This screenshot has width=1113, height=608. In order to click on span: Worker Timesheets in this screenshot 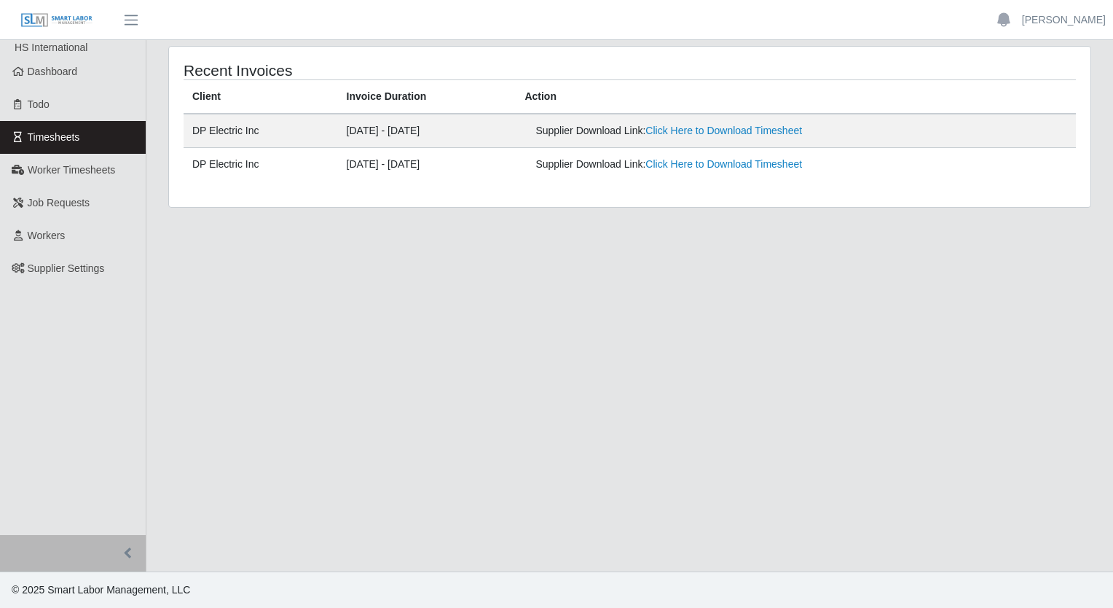, I will do `click(71, 170)`.